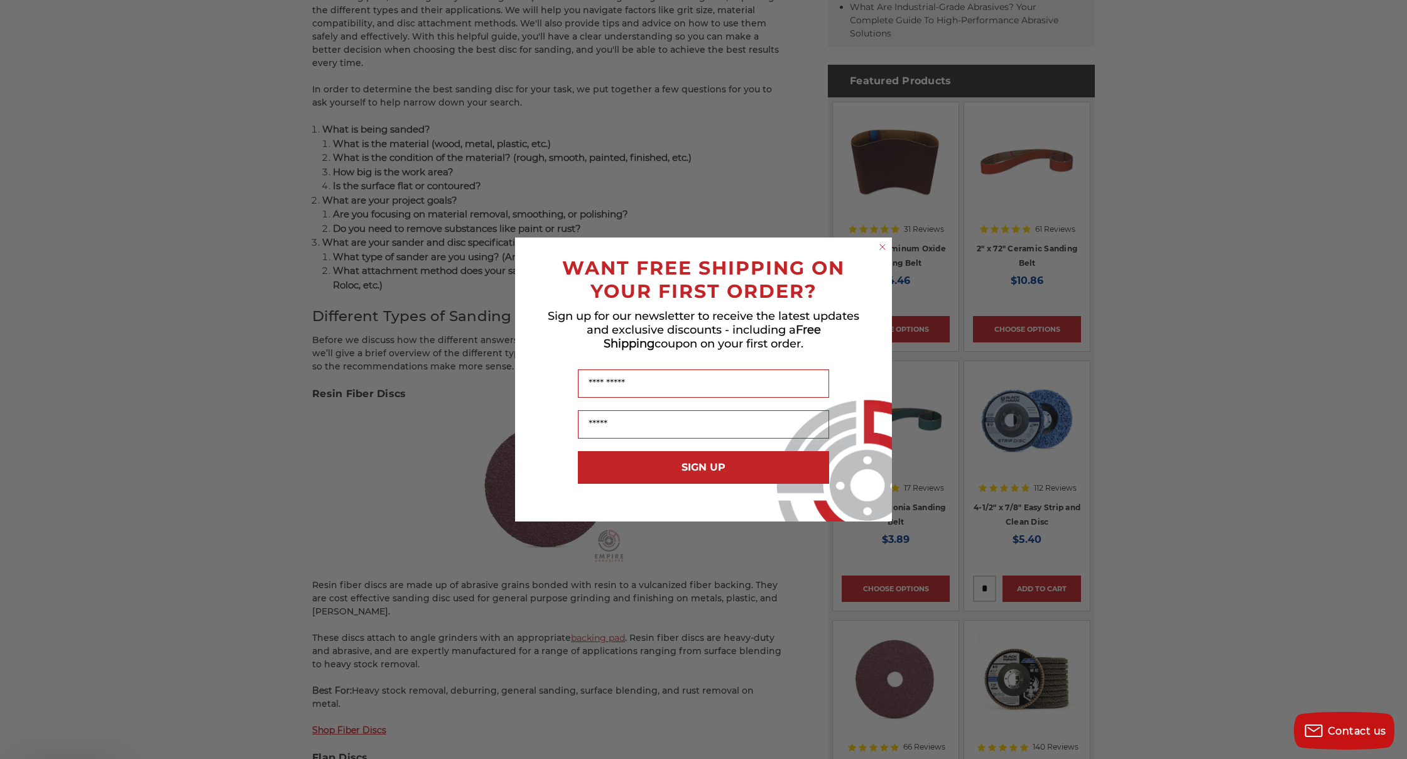 The width and height of the screenshot is (1407, 759). I want to click on button: SIGN UP, so click(704, 467).